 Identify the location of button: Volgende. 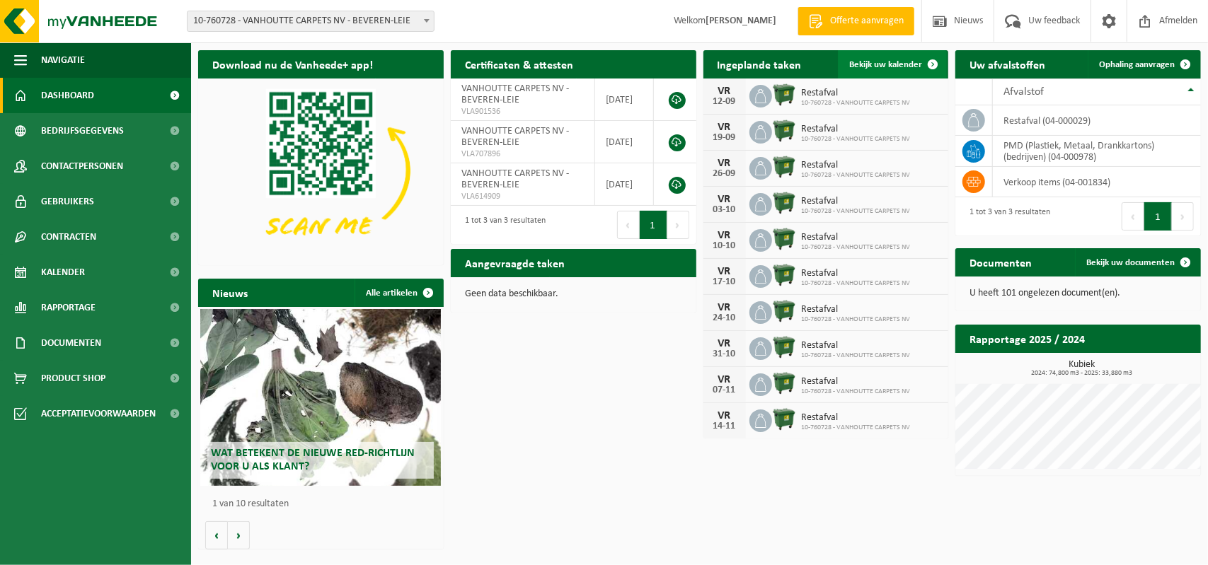
(238, 536).